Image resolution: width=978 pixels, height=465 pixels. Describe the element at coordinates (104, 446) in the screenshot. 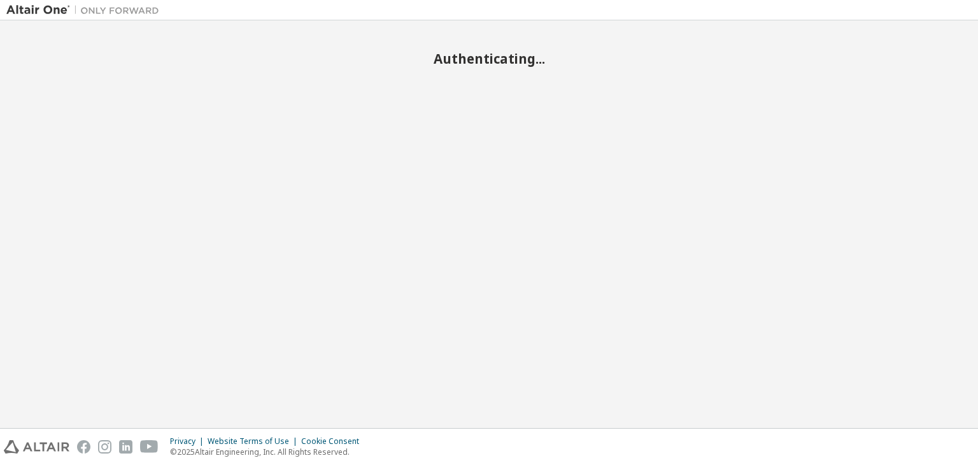

I see `img: instagram.svg` at that location.